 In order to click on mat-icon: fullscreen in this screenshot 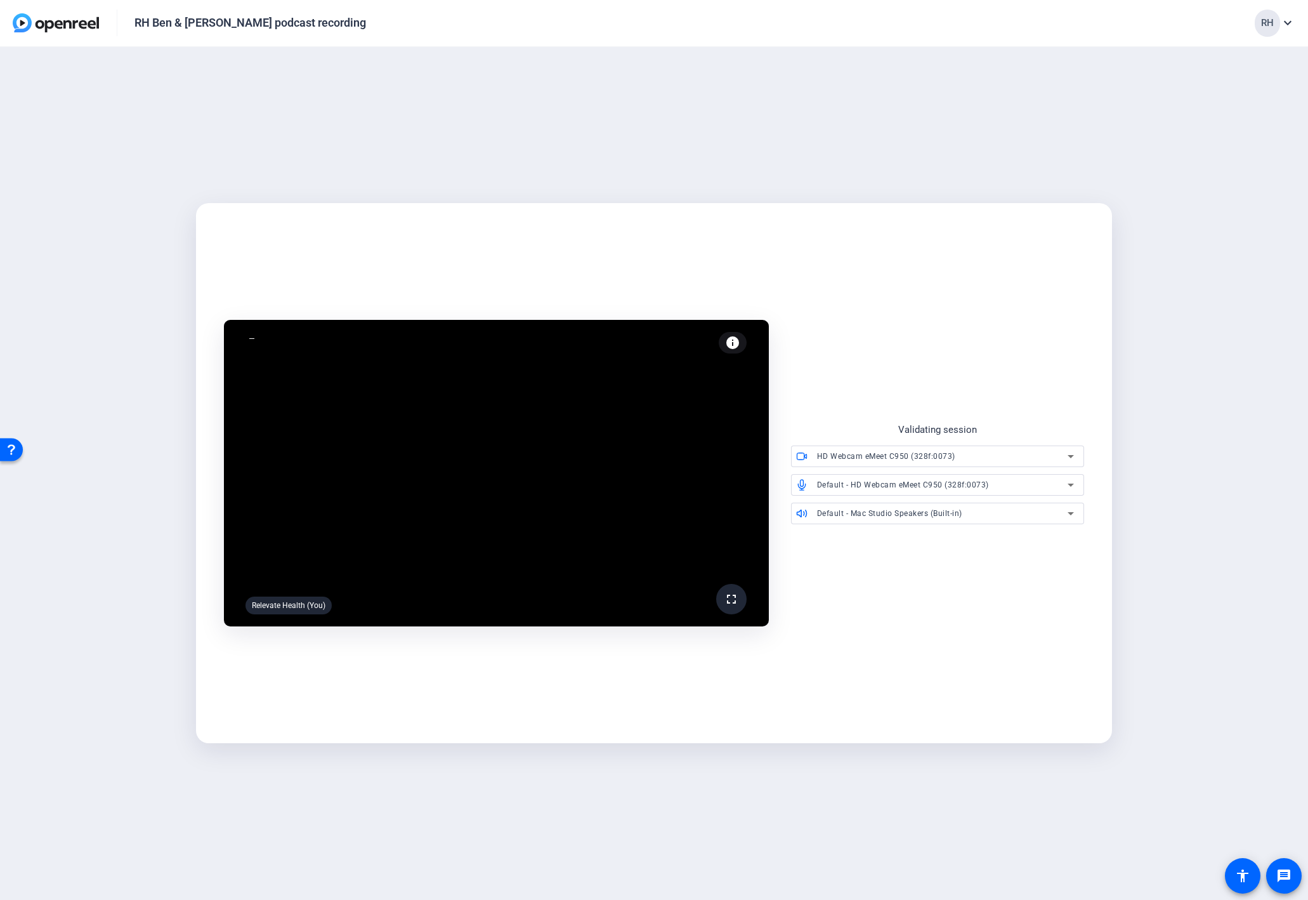, I will do `click(732, 599)`.